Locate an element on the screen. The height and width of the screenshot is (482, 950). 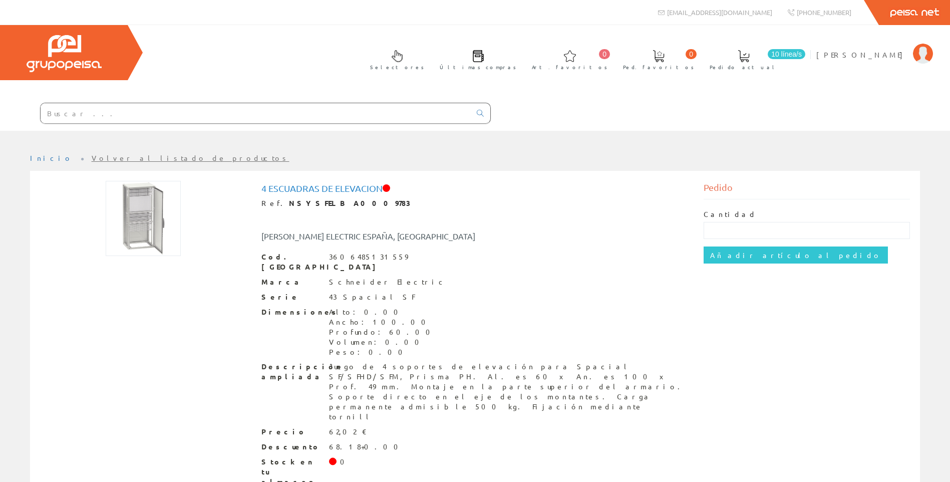
span: 10 línea/s is located at coordinates (786, 54).